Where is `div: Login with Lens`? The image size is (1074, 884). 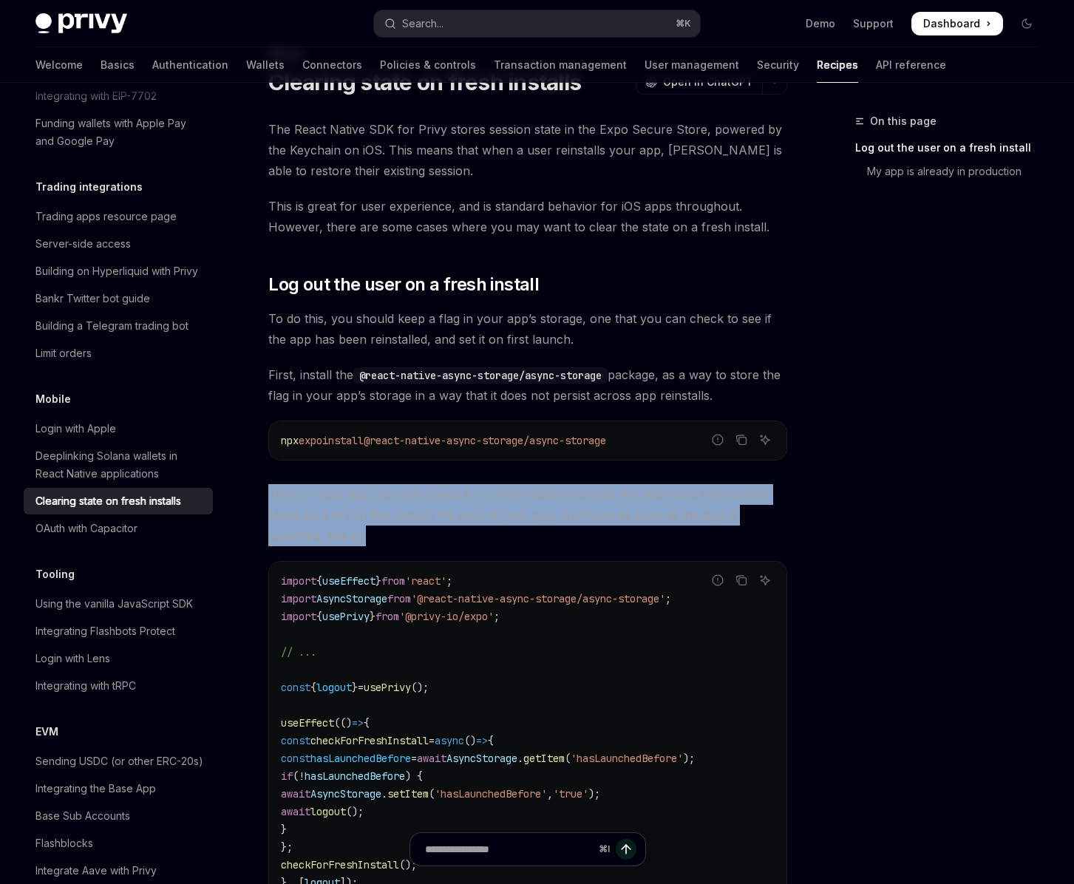 div: Login with Lens is located at coordinates (72, 659).